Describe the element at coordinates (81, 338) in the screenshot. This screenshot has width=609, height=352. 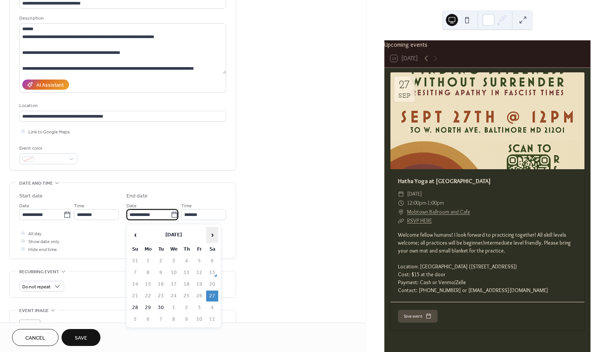
I see `span: Save` at that location.